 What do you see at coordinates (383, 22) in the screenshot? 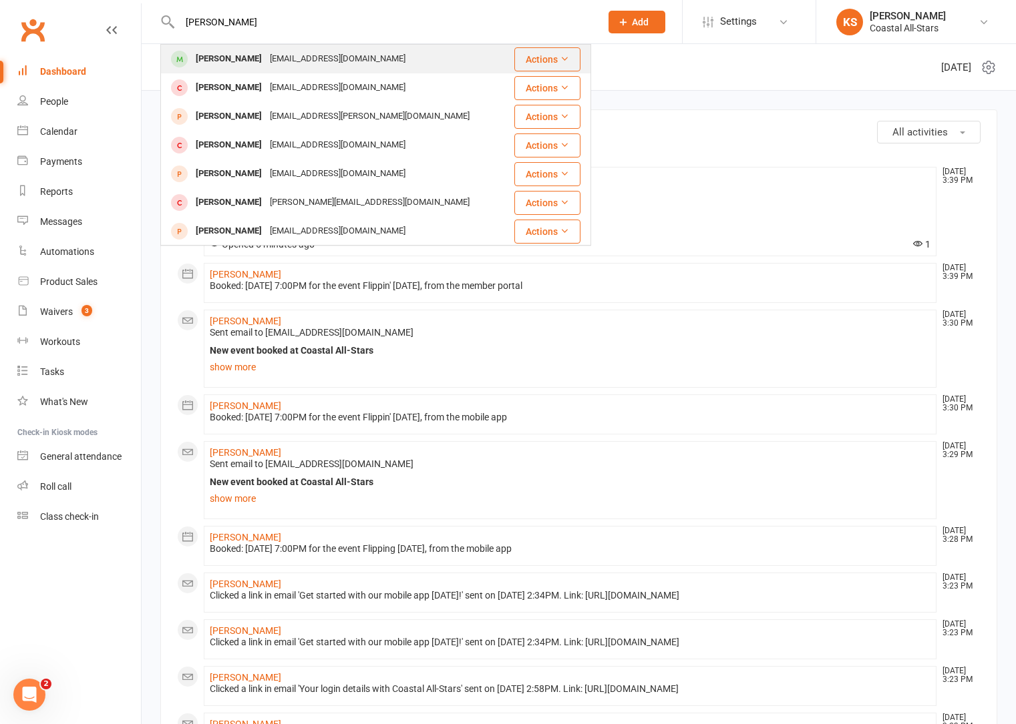
I see `input: Search...` at bounding box center [383, 22].